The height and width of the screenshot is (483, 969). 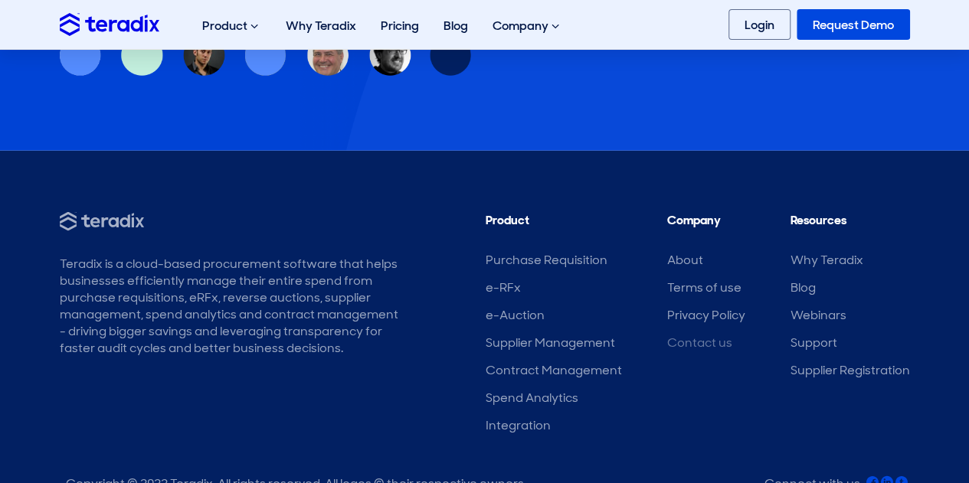 What do you see at coordinates (554, 224) in the screenshot?
I see `li: Product` at bounding box center [554, 224].